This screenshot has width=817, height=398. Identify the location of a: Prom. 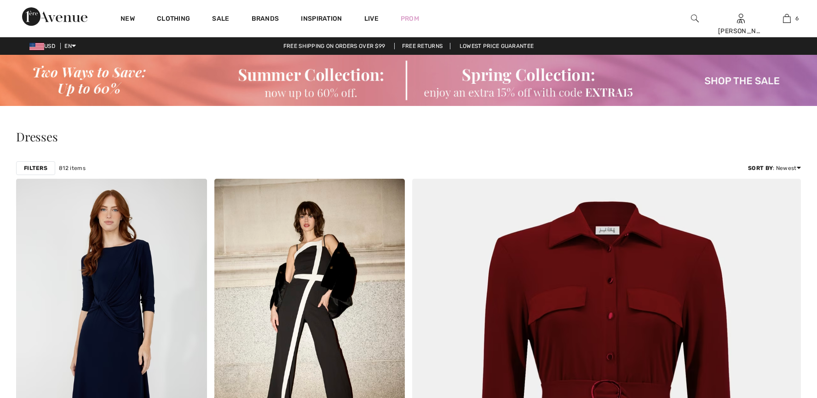
(410, 18).